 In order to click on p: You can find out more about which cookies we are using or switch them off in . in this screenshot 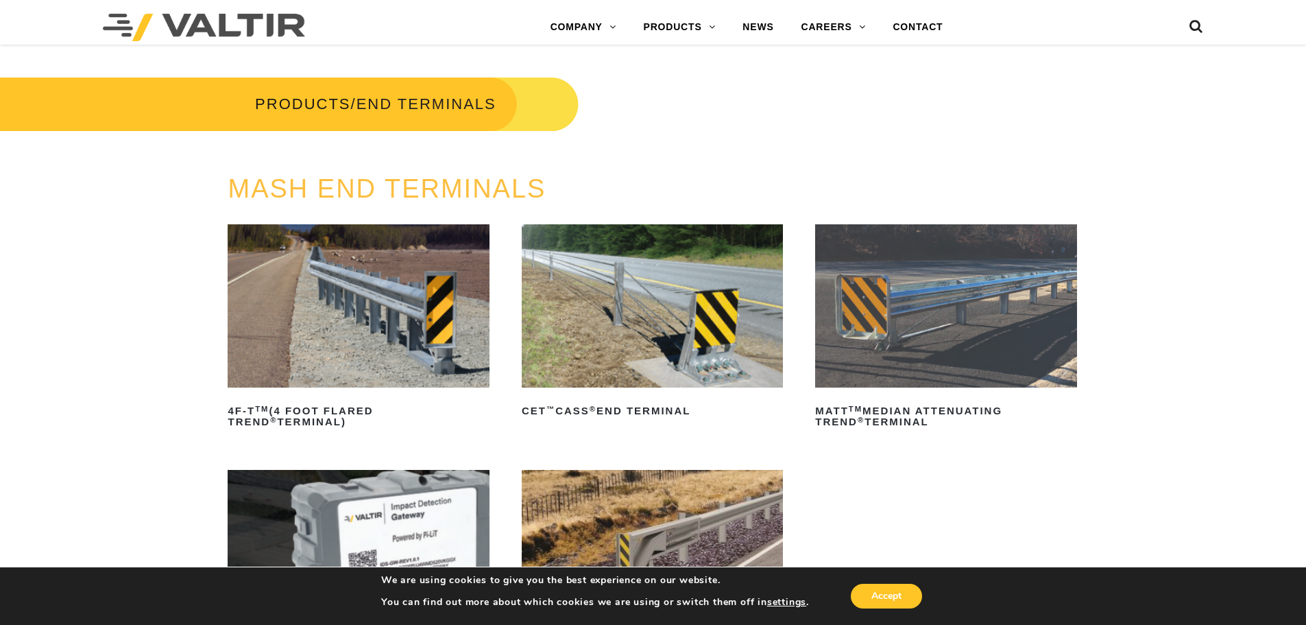, I will do `click(595, 602)`.